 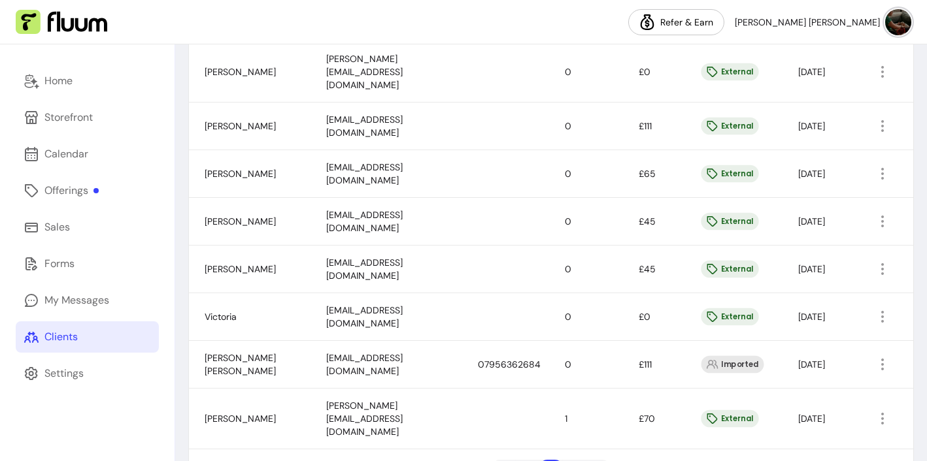 I want to click on div: Home, so click(x=58, y=81).